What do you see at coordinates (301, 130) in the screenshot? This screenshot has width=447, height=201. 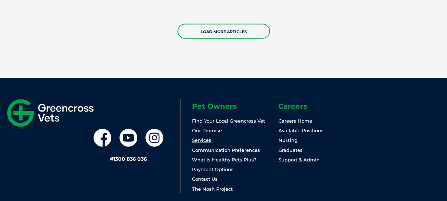 I see `a: Available Positions` at bounding box center [301, 130].